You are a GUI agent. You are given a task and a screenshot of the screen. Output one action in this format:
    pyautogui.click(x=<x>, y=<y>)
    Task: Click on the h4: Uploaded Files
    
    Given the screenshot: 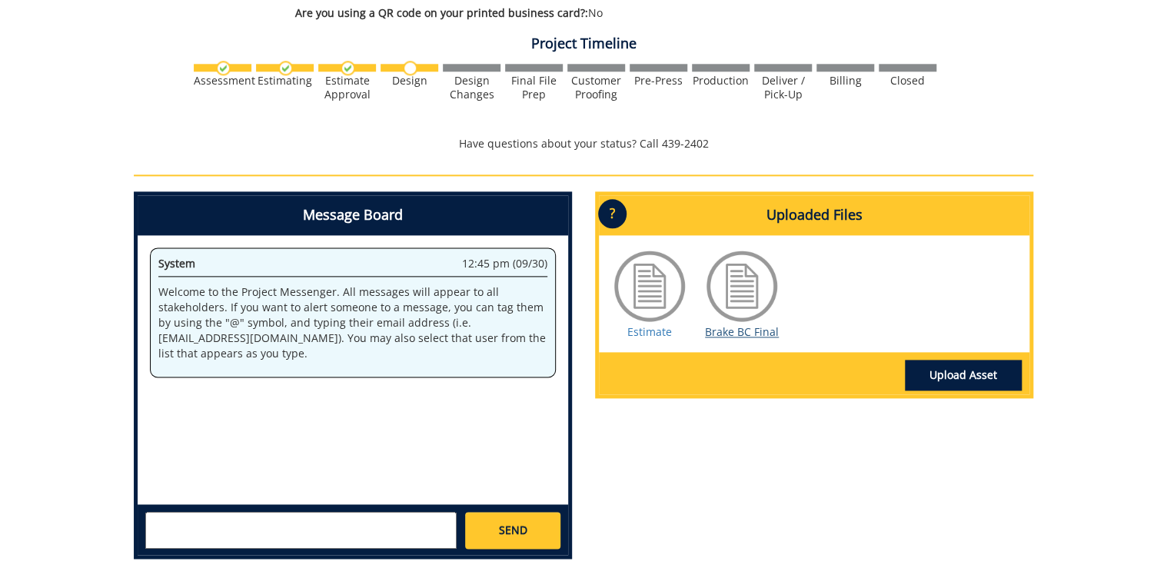 What is the action you would take?
    pyautogui.click(x=814, y=215)
    